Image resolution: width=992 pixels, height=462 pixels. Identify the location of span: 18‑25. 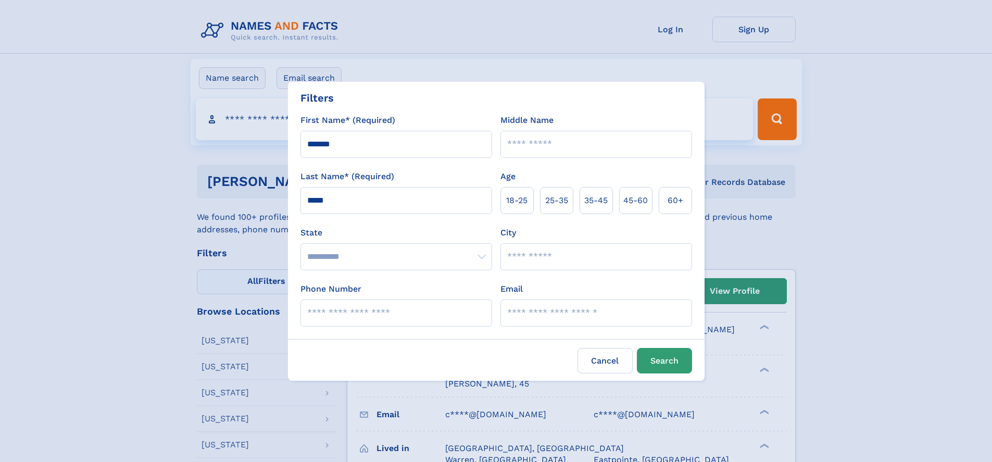
(517, 201).